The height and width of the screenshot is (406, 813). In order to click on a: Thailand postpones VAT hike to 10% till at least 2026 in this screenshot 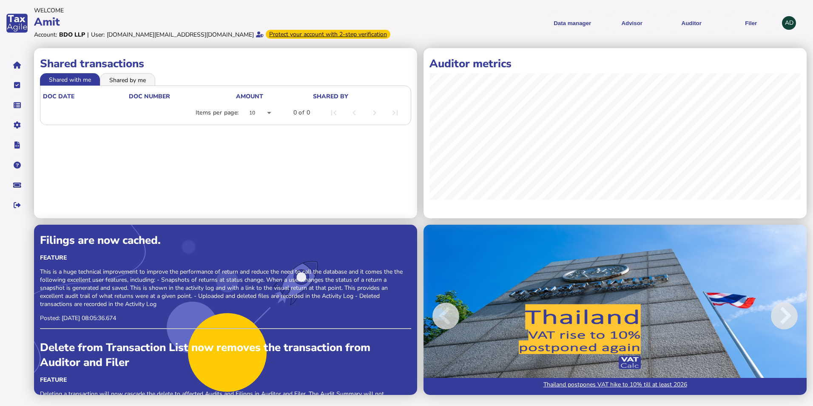, I will do `click(615, 386)`.